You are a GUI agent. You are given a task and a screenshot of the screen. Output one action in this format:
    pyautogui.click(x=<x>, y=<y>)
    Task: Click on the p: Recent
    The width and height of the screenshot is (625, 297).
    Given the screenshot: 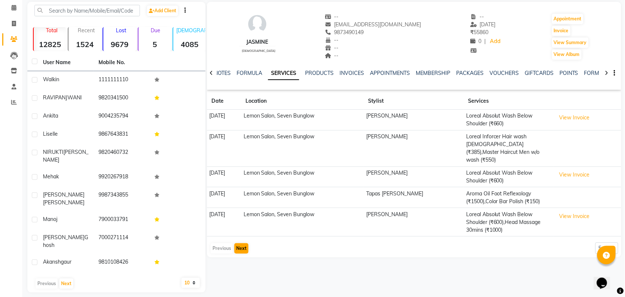 What is the action you would take?
    pyautogui.click(x=86, y=30)
    